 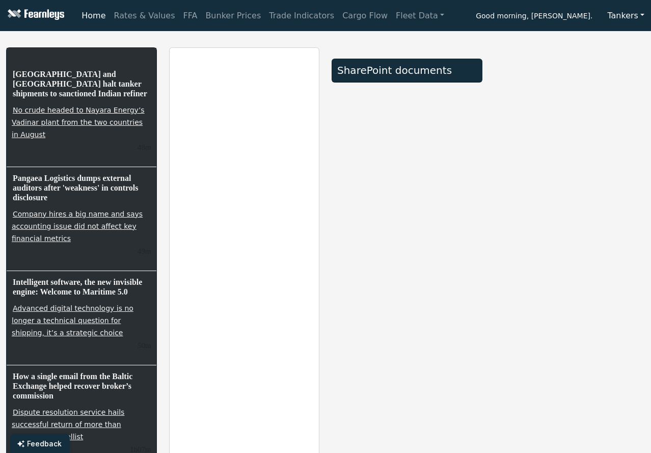 What do you see at coordinates (626, 16) in the screenshot?
I see `button: Tankers` at bounding box center [626, 16].